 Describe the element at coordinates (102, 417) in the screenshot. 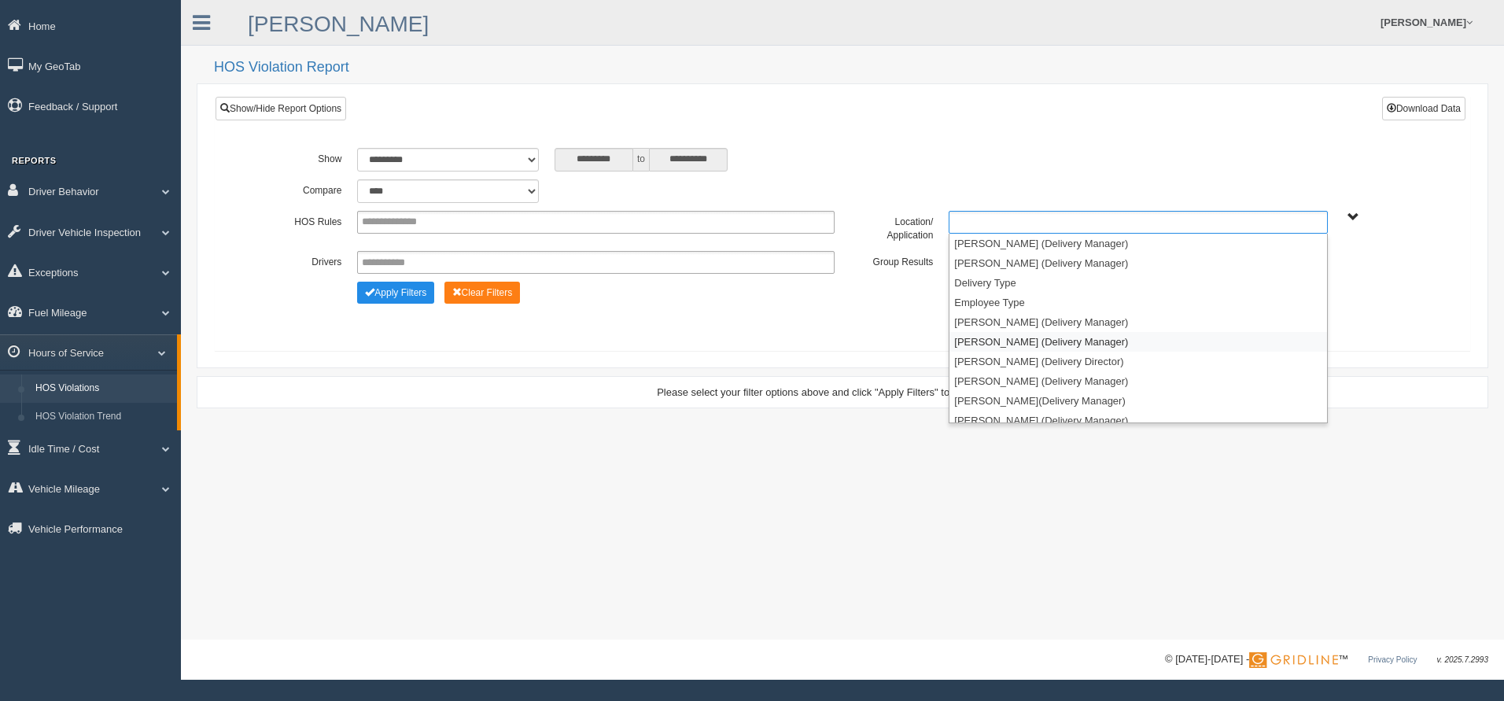

I see `a: HOS Violation Trend` at that location.